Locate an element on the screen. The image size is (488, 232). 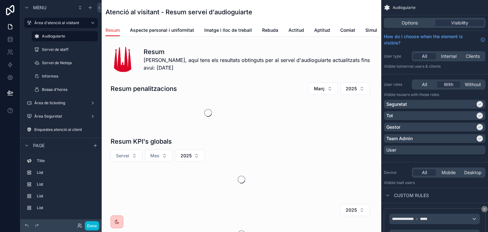
span: Visibility is located at coordinates (460, 23).